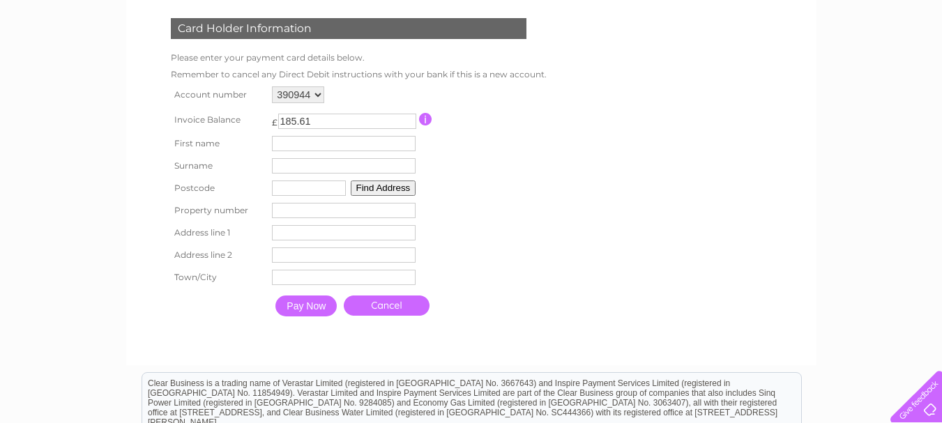  I want to click on th: First name, so click(218, 144).